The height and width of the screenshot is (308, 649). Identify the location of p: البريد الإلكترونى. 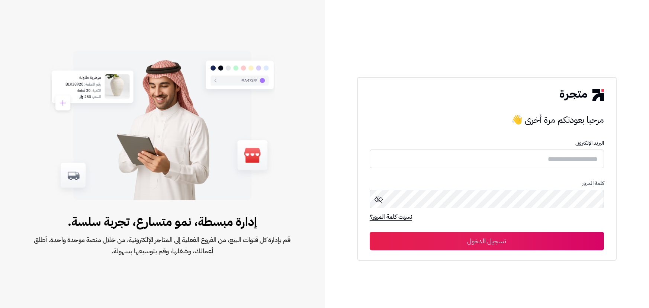
(487, 143).